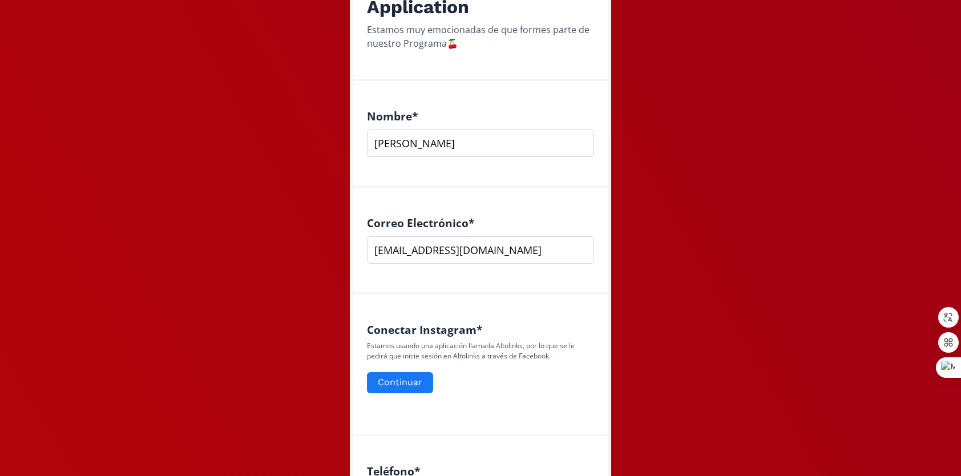  Describe the element at coordinates (480, 250) in the screenshot. I see `input: nombre@ejemplo.com` at that location.